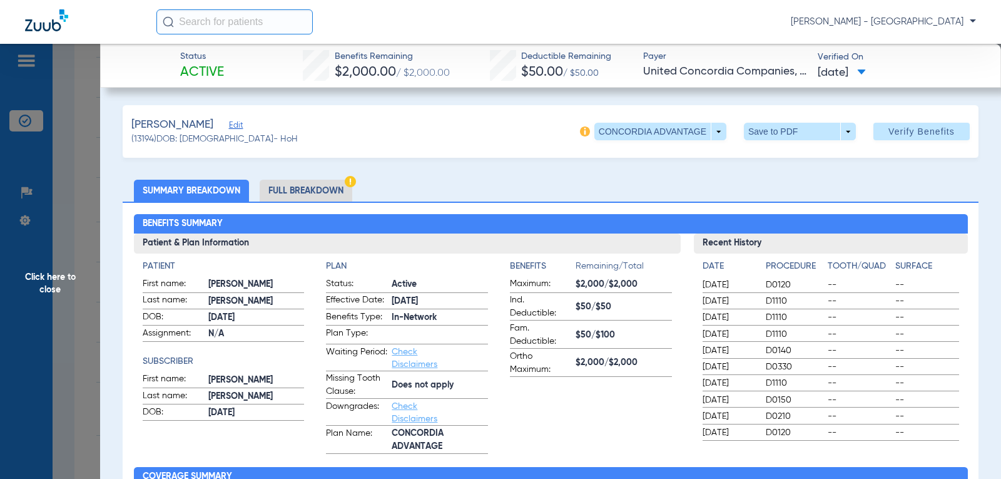  Describe the element at coordinates (223, 361) in the screenshot. I see `app-breakdown-title: Subscriber` at that location.